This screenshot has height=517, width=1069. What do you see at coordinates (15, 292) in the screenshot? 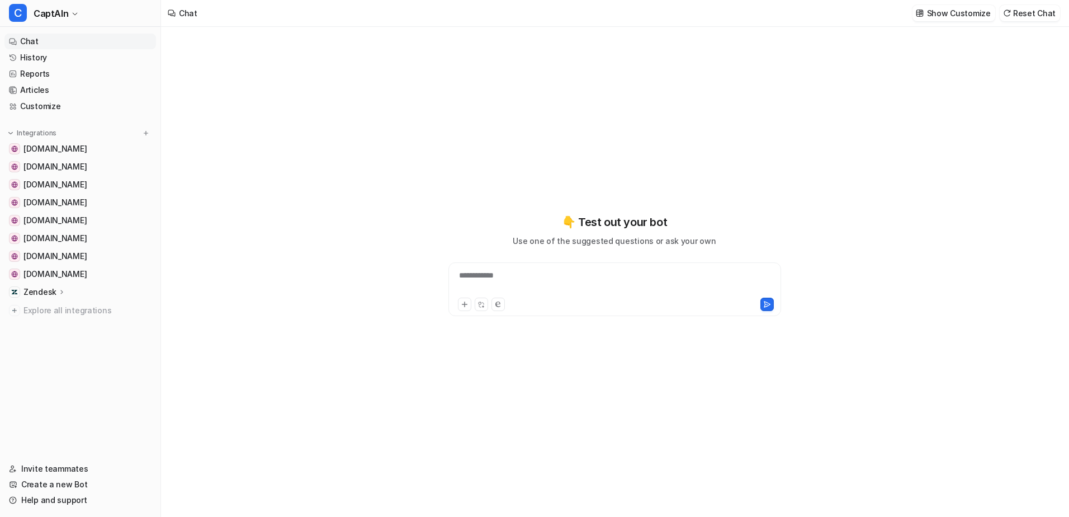
I see `img: Zendesk` at bounding box center [15, 292].